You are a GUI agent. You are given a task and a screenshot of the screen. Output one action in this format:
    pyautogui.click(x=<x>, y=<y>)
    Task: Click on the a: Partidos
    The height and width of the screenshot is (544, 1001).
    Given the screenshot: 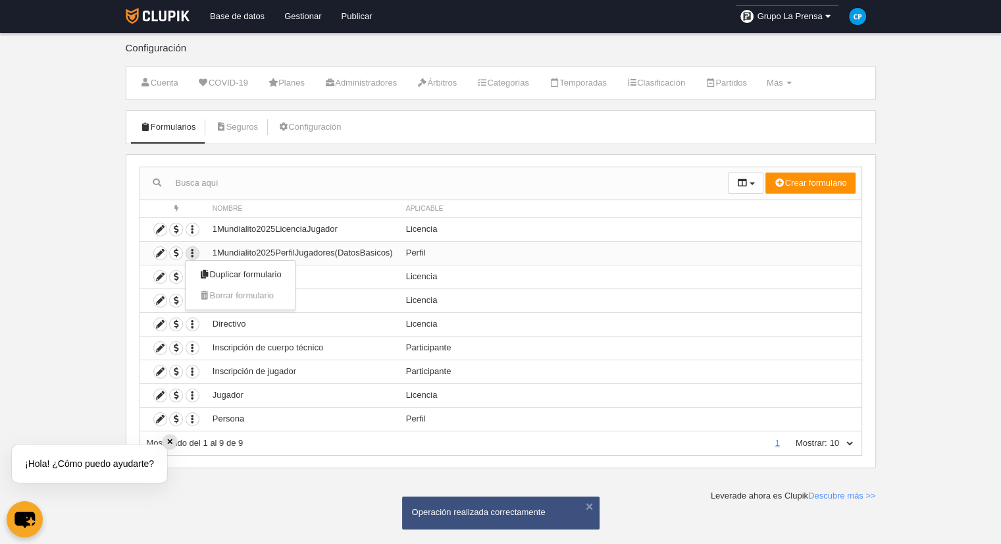 What is the action you would take?
    pyautogui.click(x=726, y=83)
    